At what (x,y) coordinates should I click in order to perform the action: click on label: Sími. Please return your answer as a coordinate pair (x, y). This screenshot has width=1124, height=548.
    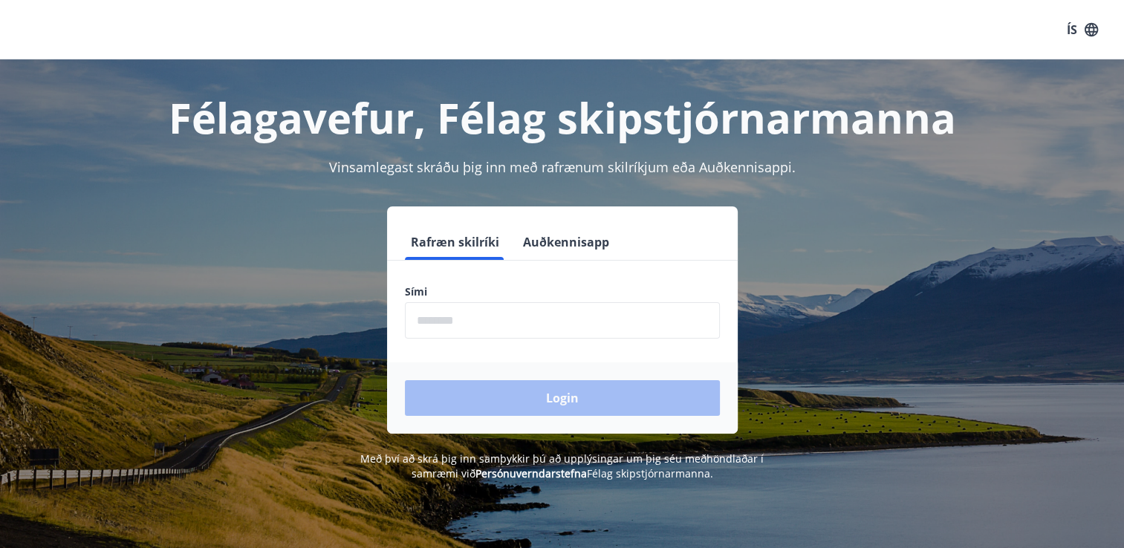
    Looking at the image, I should click on (562, 292).